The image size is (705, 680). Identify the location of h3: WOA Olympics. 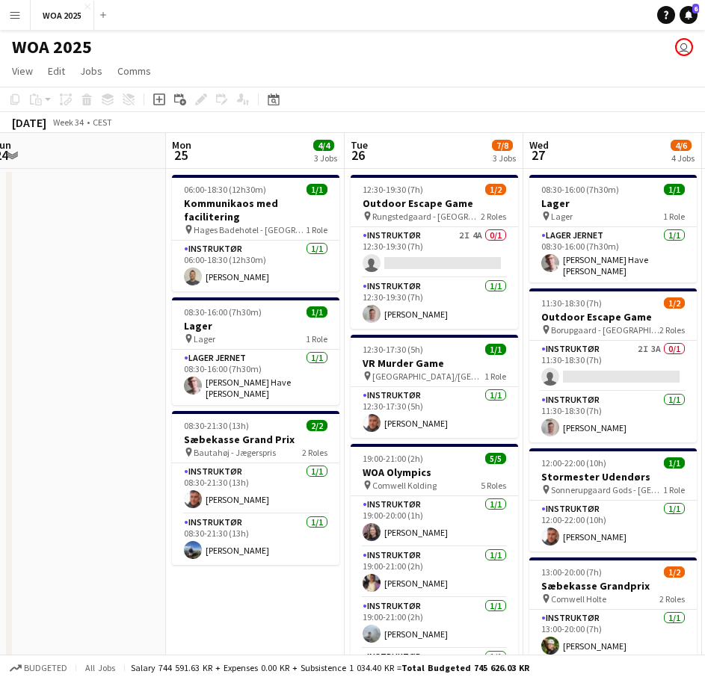
(434, 472).